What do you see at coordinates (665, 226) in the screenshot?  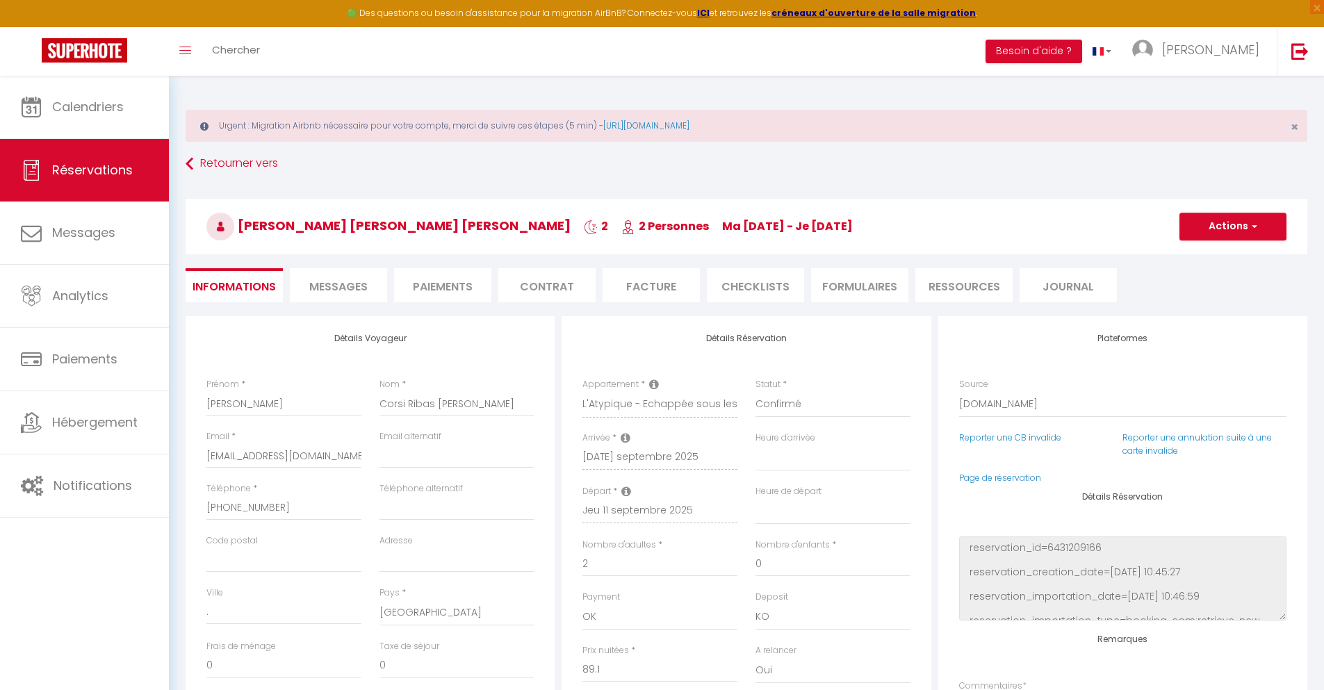 I see `span: 2 Personnes` at bounding box center [665, 226].